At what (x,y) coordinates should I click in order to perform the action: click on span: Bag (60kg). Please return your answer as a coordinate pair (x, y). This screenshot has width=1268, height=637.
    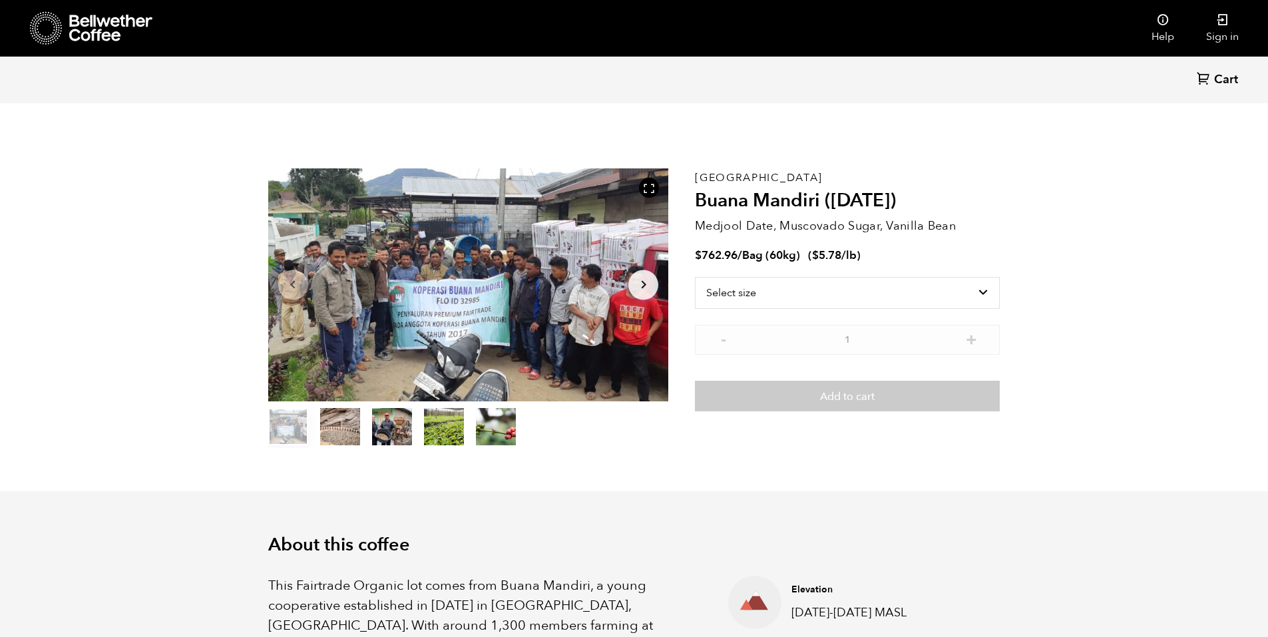
    Looking at the image, I should click on (771, 255).